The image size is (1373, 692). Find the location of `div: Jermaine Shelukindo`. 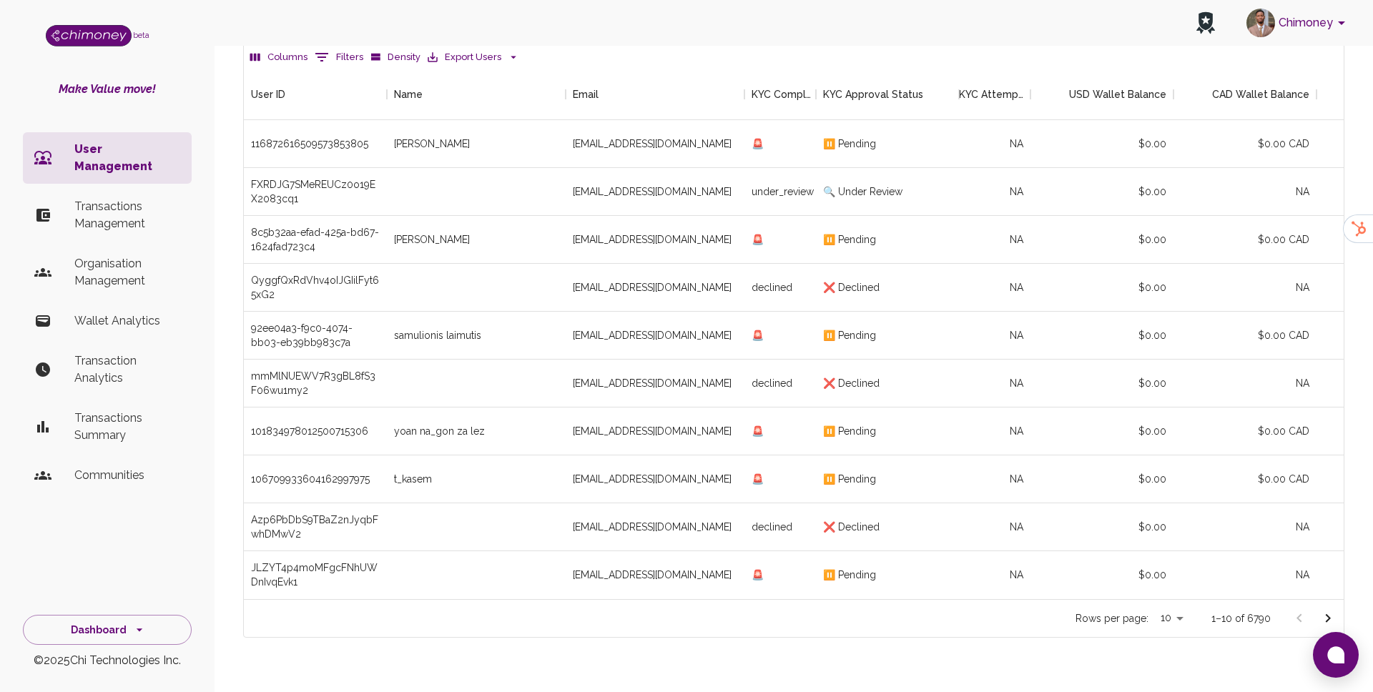

div: Jermaine Shelukindo is located at coordinates (432, 239).